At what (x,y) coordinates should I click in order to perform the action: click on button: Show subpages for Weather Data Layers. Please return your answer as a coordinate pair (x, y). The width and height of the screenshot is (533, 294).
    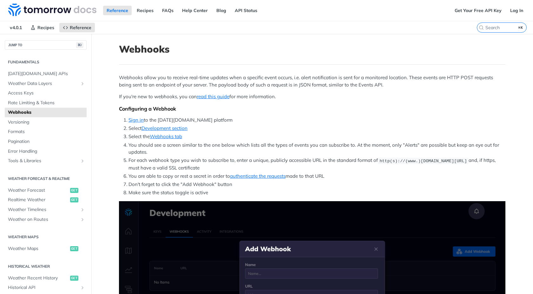
    Looking at the image, I should click on (82, 84).